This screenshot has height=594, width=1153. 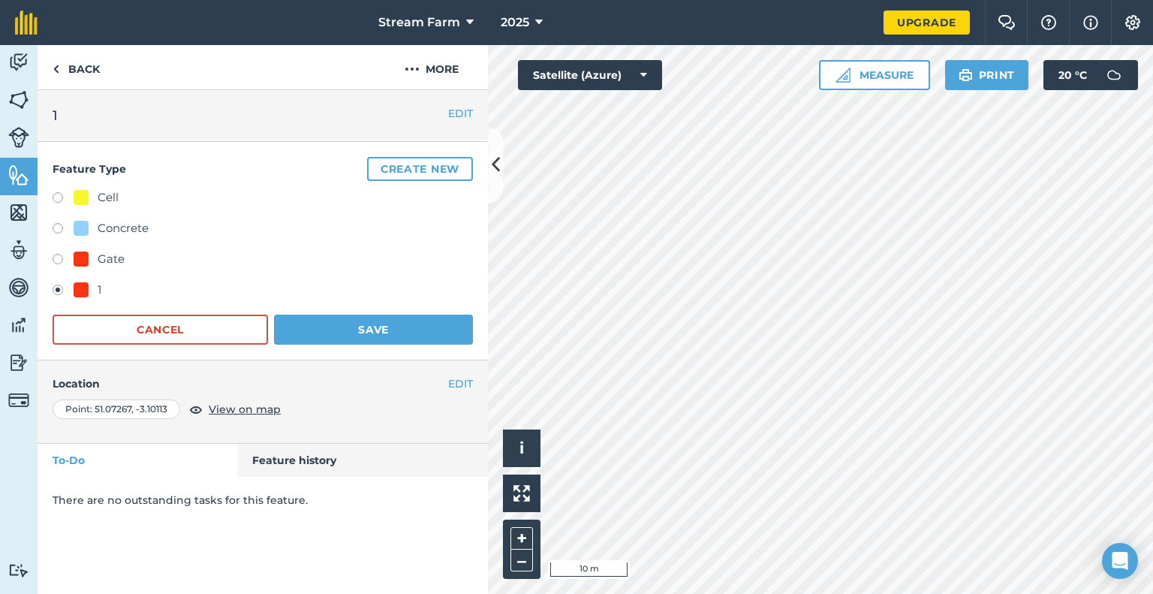 I want to click on button: Print, so click(x=987, y=75).